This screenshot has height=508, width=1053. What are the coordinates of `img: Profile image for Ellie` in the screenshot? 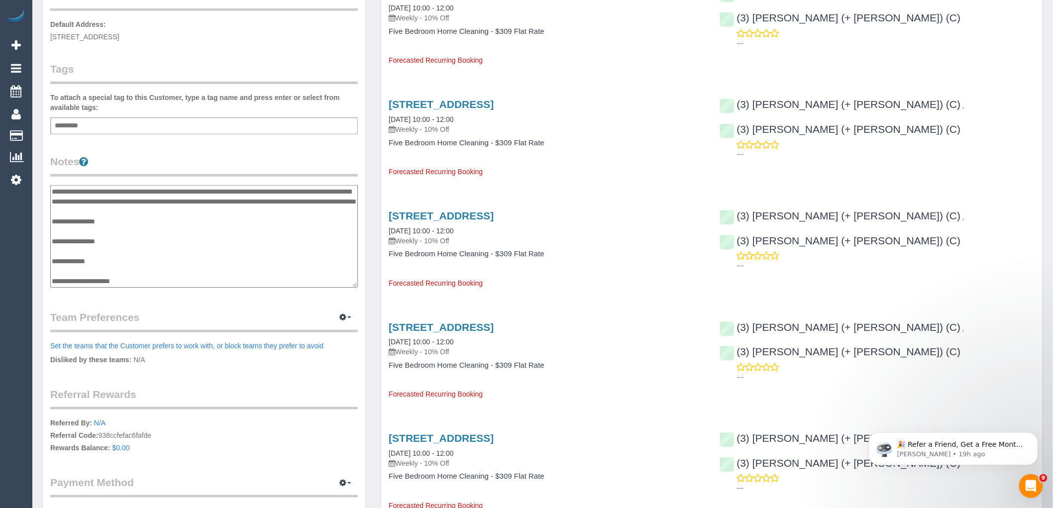 It's located at (30, 38).